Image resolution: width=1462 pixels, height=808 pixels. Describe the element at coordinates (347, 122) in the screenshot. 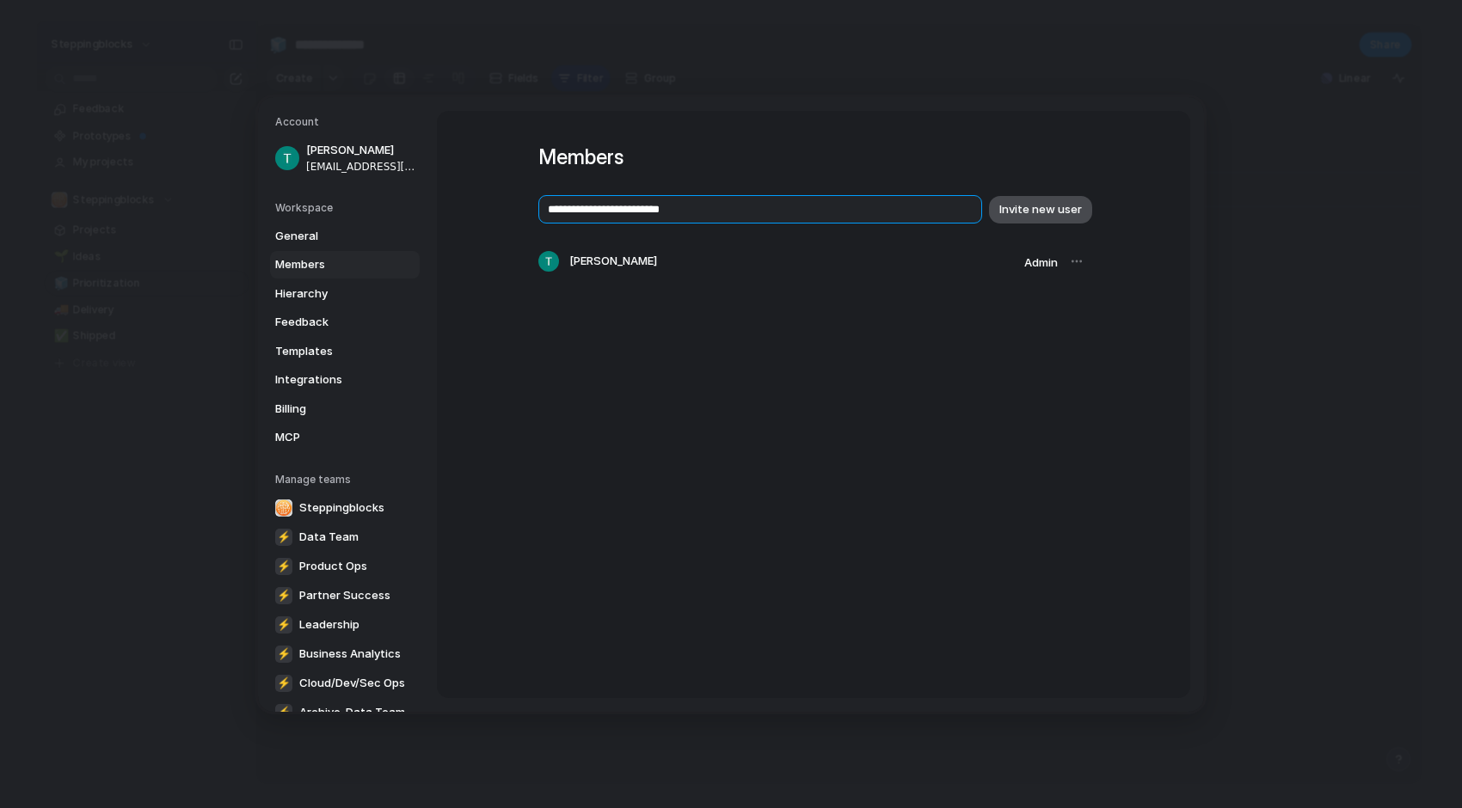

I see `h5: Account` at that location.